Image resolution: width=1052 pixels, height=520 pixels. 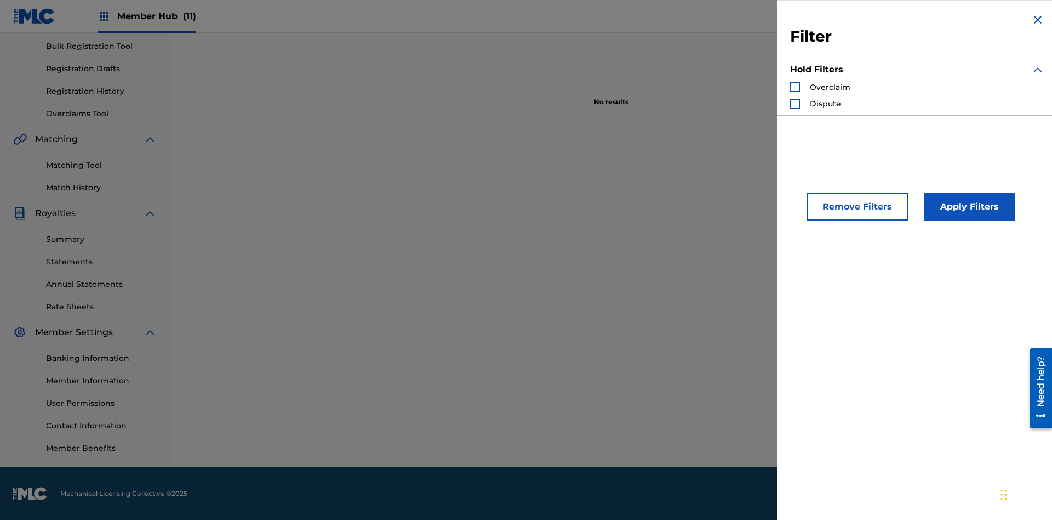 What do you see at coordinates (101, 358) in the screenshot?
I see `a: Banking Information` at bounding box center [101, 358].